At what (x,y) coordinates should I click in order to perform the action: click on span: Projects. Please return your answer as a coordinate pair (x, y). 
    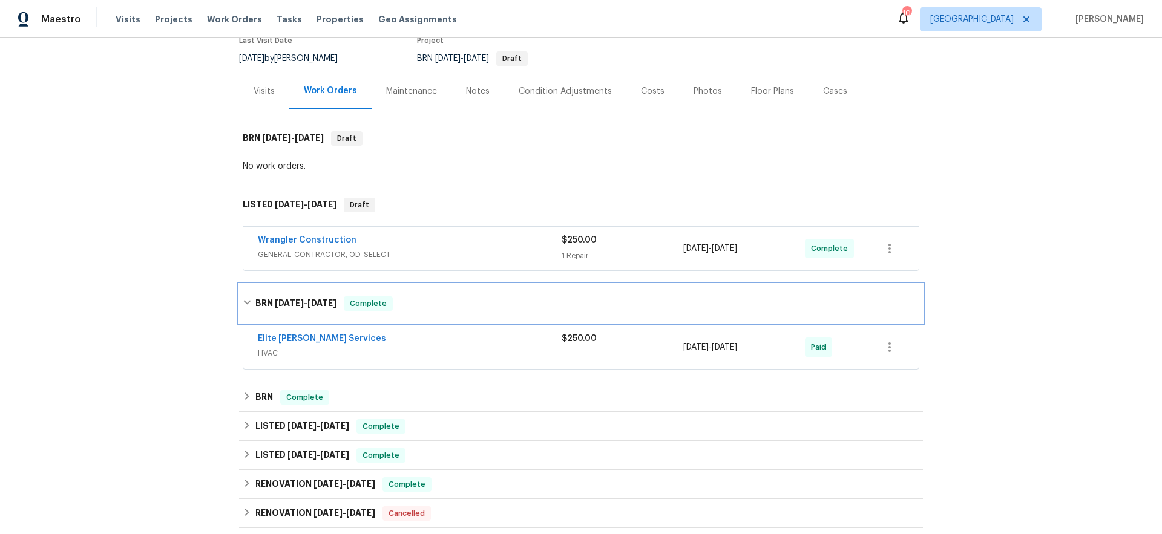
    Looking at the image, I should click on (174, 19).